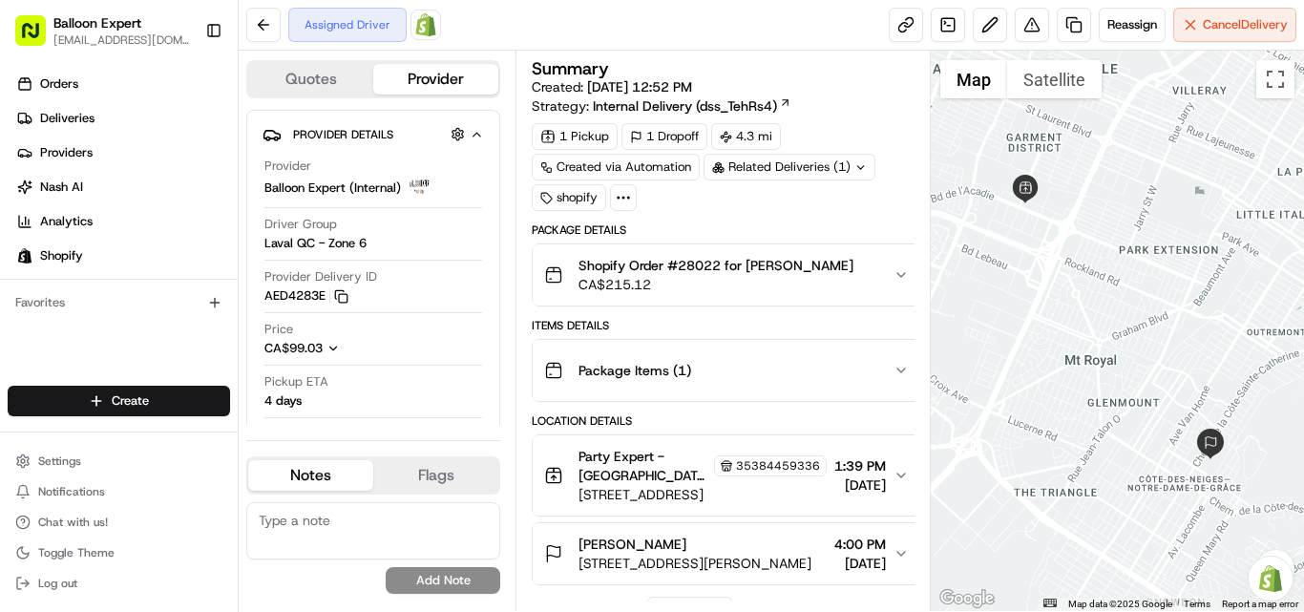 Image resolution: width=1304 pixels, height=612 pixels. Describe the element at coordinates (616, 167) in the screenshot. I see `a: Created via Automation` at that location.